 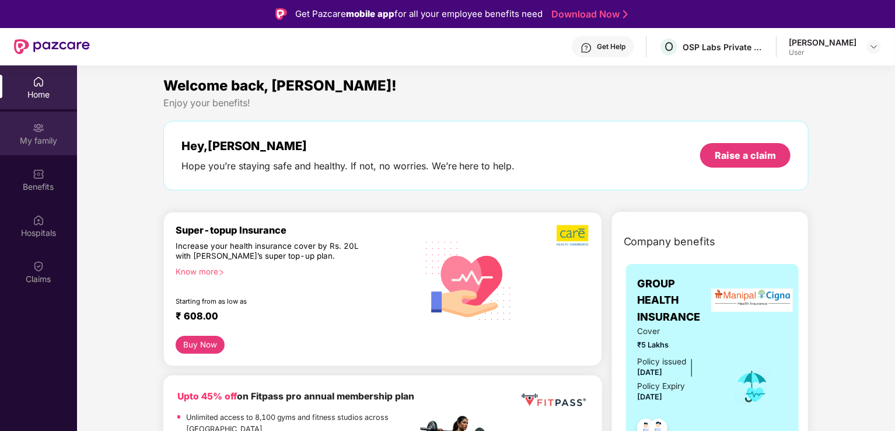 I want to click on span: O, so click(x=669, y=47).